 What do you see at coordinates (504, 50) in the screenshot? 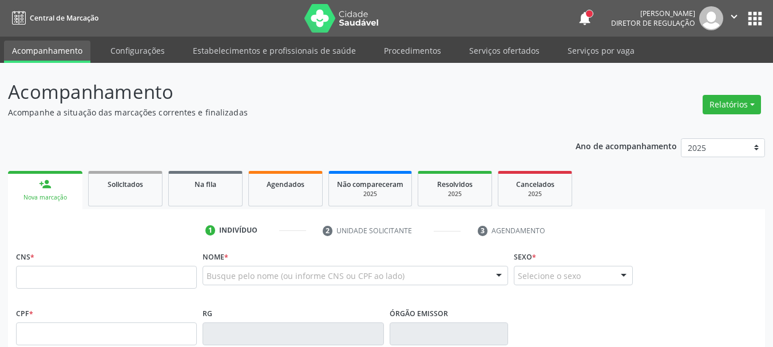
I see `a: Serviços ofertados` at bounding box center [504, 50].